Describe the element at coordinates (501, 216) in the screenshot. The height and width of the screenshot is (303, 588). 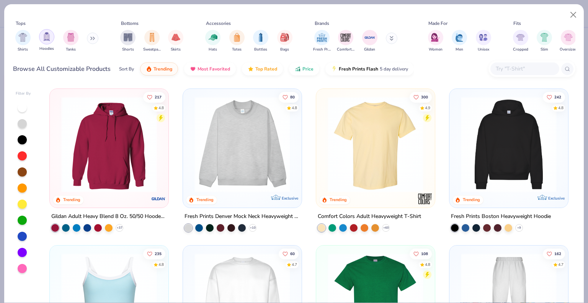
I see `div: Fresh Prints Boston Heavyweight Hoodie` at that location.